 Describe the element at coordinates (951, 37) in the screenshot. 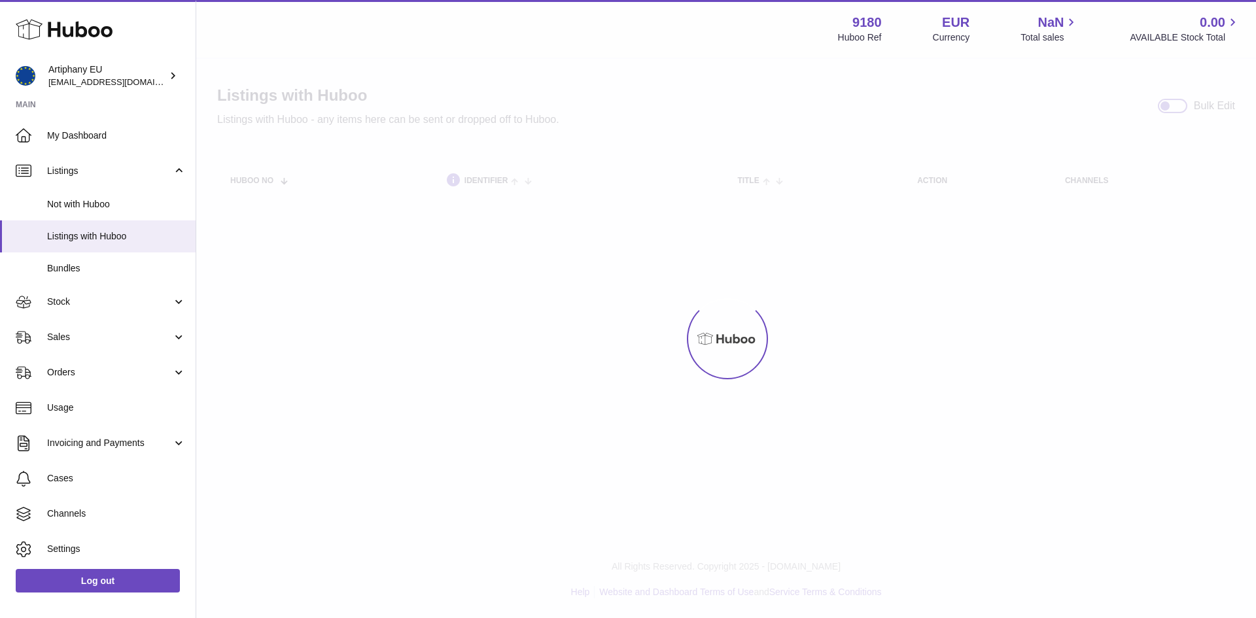

I see `div: Currency` at that location.